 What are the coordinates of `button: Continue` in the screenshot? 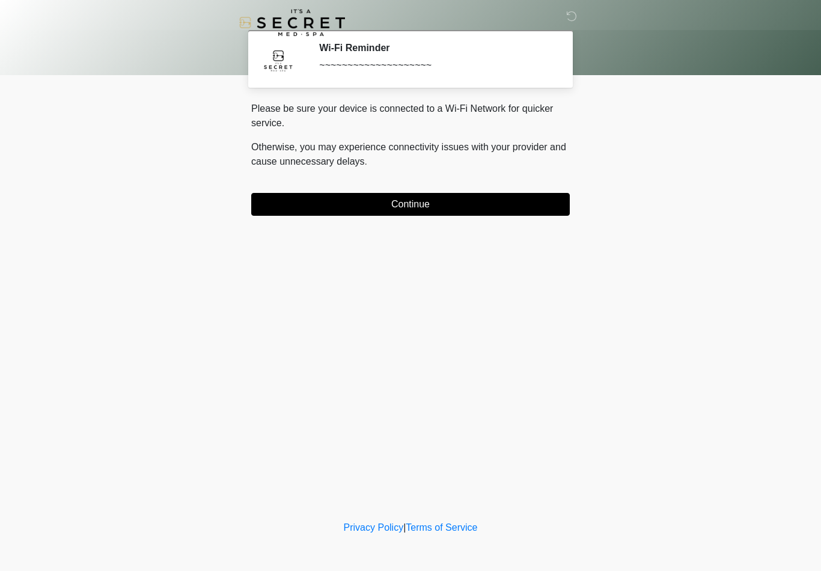 It's located at (410, 204).